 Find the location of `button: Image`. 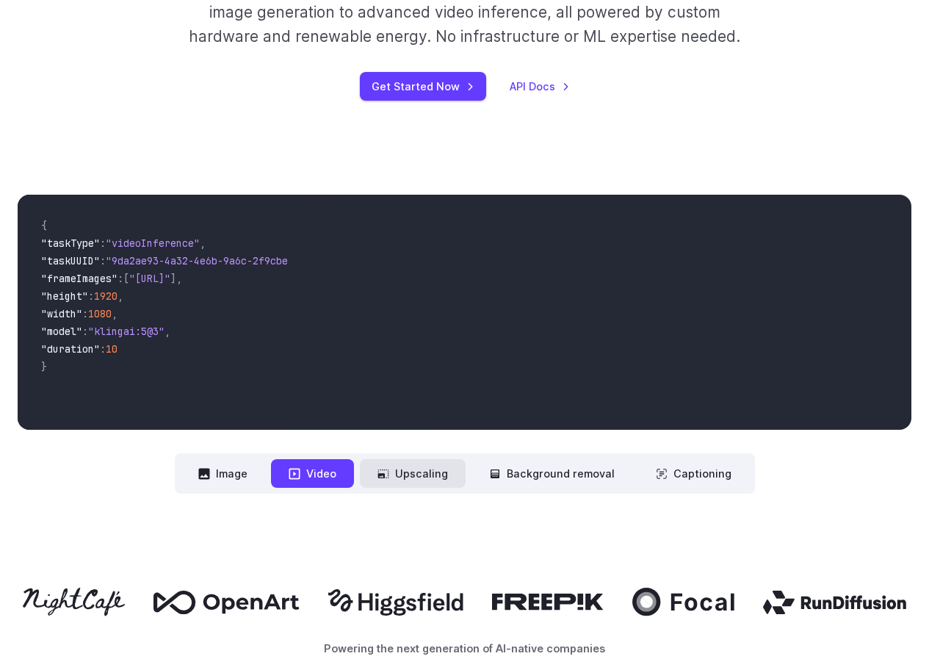

button: Image is located at coordinates (223, 473).